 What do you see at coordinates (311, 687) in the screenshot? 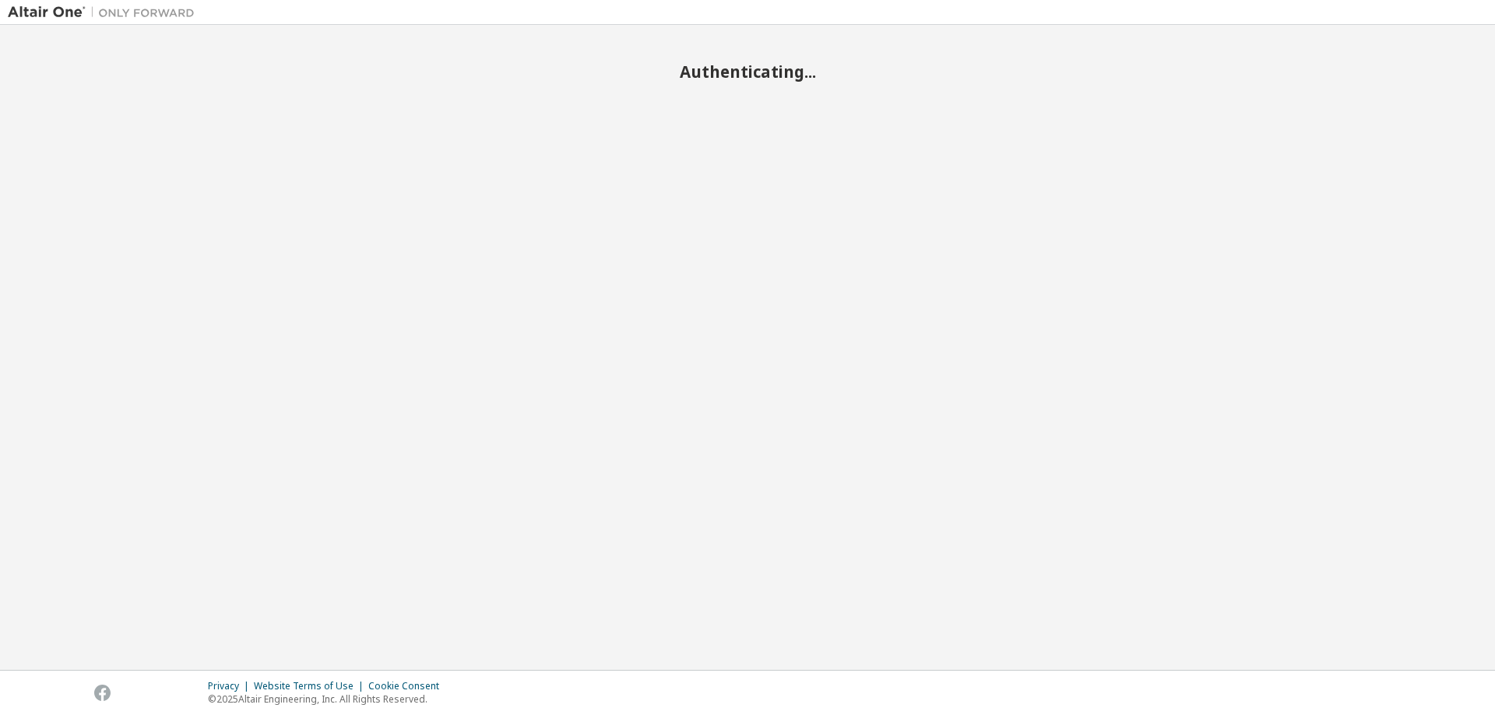
I see `div: Website Terms of Use` at bounding box center [311, 687].